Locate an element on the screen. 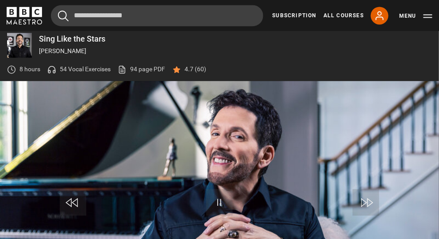  a: 94 page PDF is located at coordinates (141, 69).